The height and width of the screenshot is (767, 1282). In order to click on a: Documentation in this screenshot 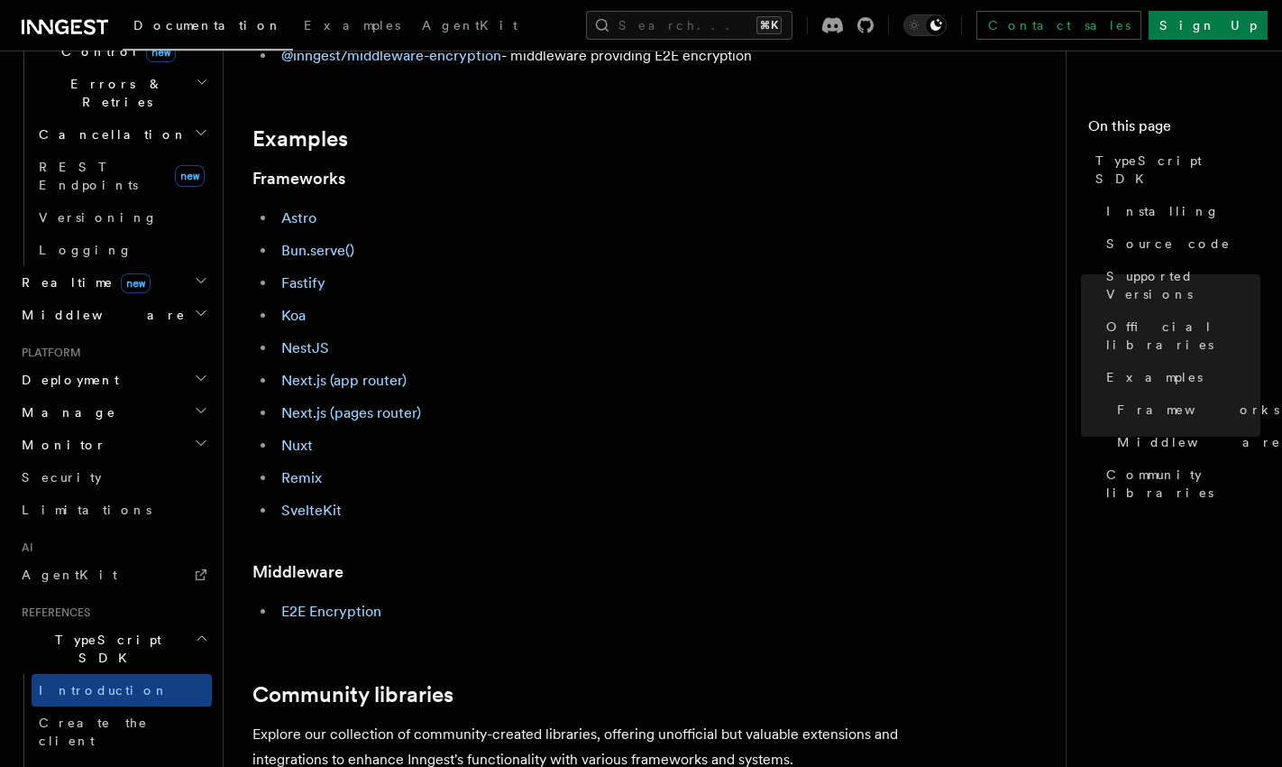, I will do `click(207, 28)`.